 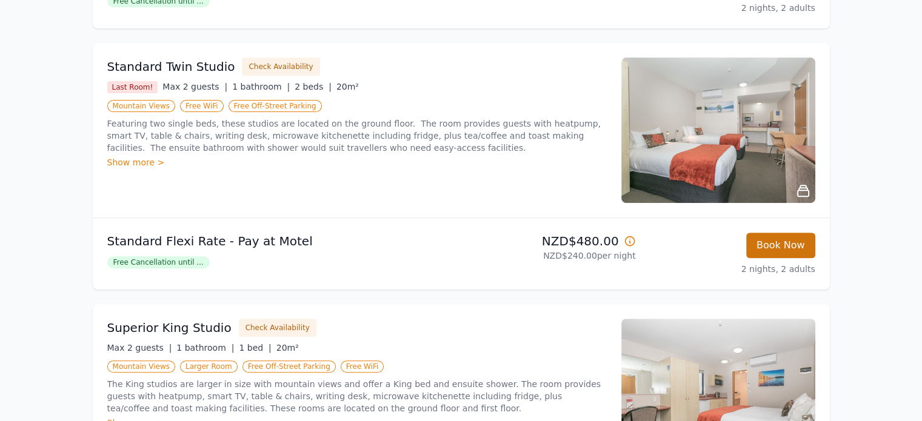 I want to click on span: Last Room!, so click(x=133, y=87).